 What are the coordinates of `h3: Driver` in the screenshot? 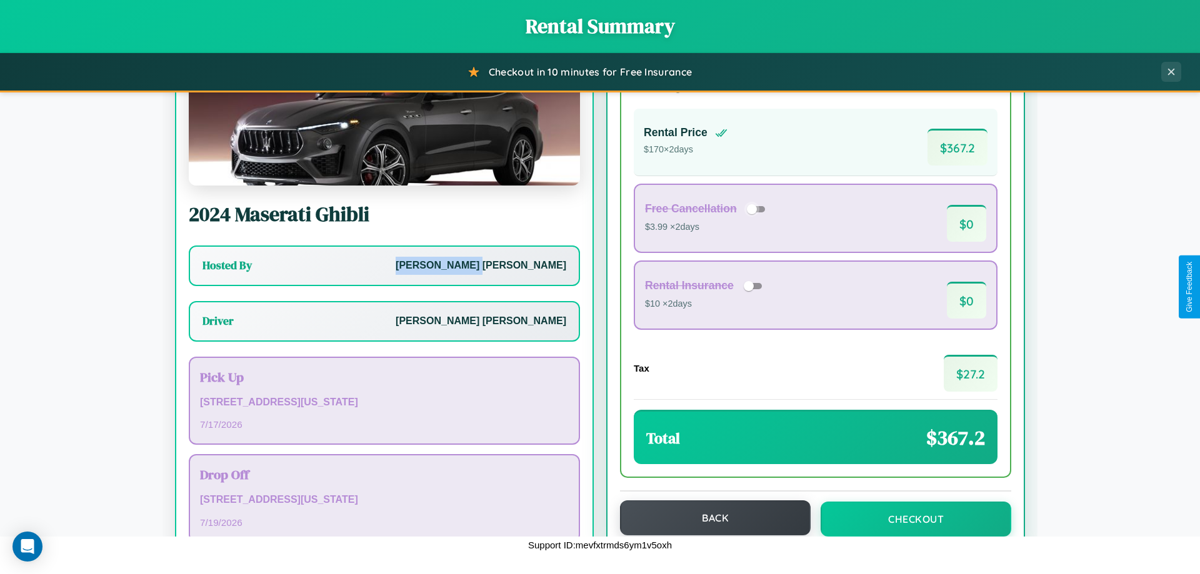 It's located at (218, 321).